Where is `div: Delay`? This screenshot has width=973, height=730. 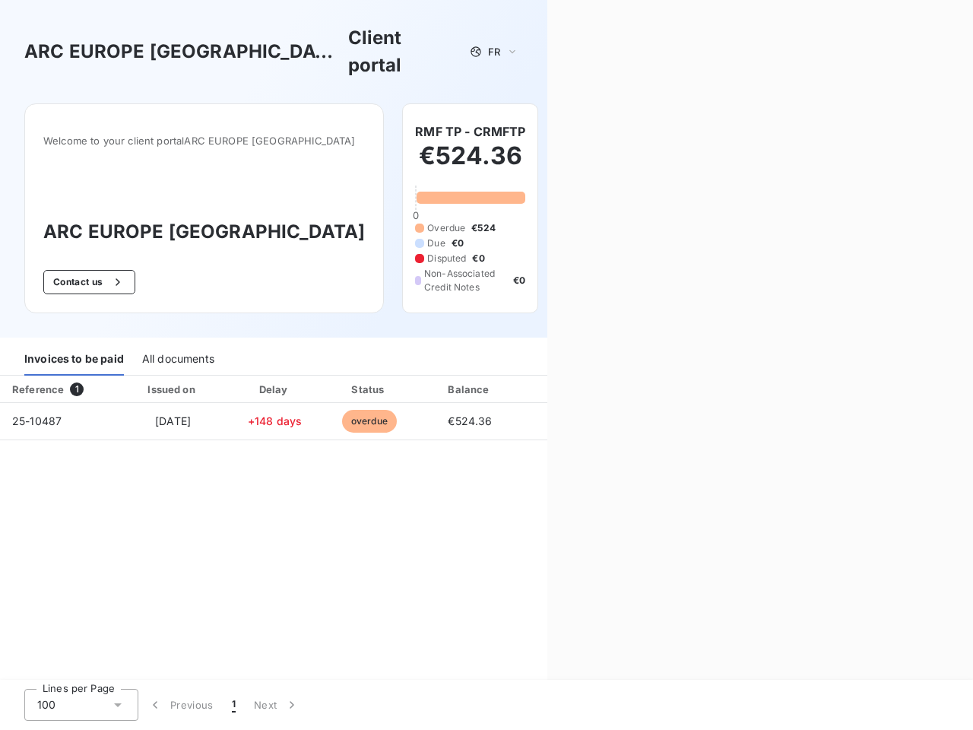 div: Delay is located at coordinates (275, 389).